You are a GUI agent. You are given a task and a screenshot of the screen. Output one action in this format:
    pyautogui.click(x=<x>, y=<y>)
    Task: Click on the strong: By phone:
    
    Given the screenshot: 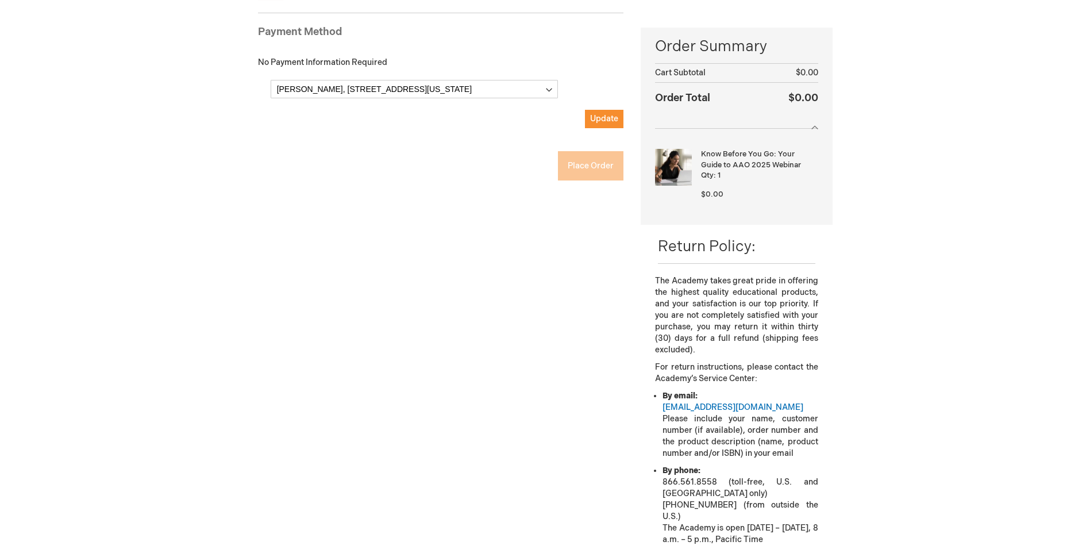 What is the action you would take?
    pyautogui.click(x=681, y=470)
    